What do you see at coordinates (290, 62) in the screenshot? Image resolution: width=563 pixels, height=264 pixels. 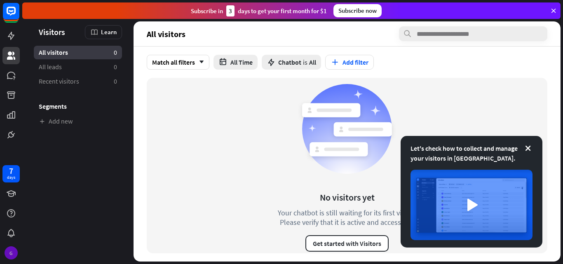 I see `span: Chatbot` at bounding box center [290, 62].